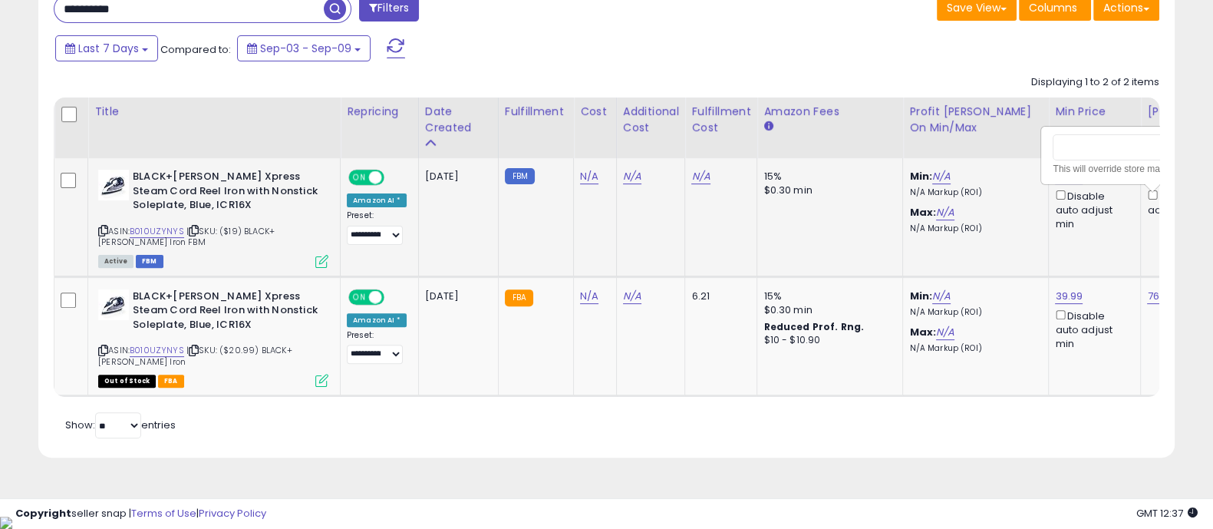 The height and width of the screenshot is (529, 1213). What do you see at coordinates (1069, 296) in the screenshot?
I see `a: 39.99` at bounding box center [1069, 296].